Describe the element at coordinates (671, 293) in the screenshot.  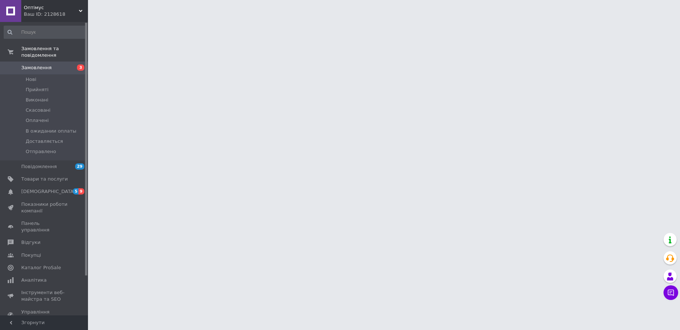
I see `button: Чат з покупцем` at that location.